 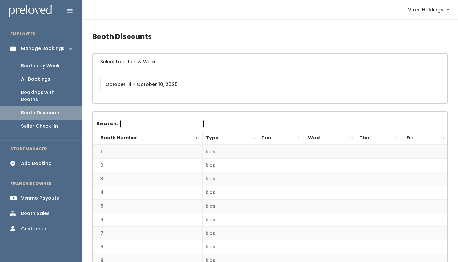 What do you see at coordinates (150, 124) in the screenshot?
I see `label: Search:` at bounding box center [150, 124].